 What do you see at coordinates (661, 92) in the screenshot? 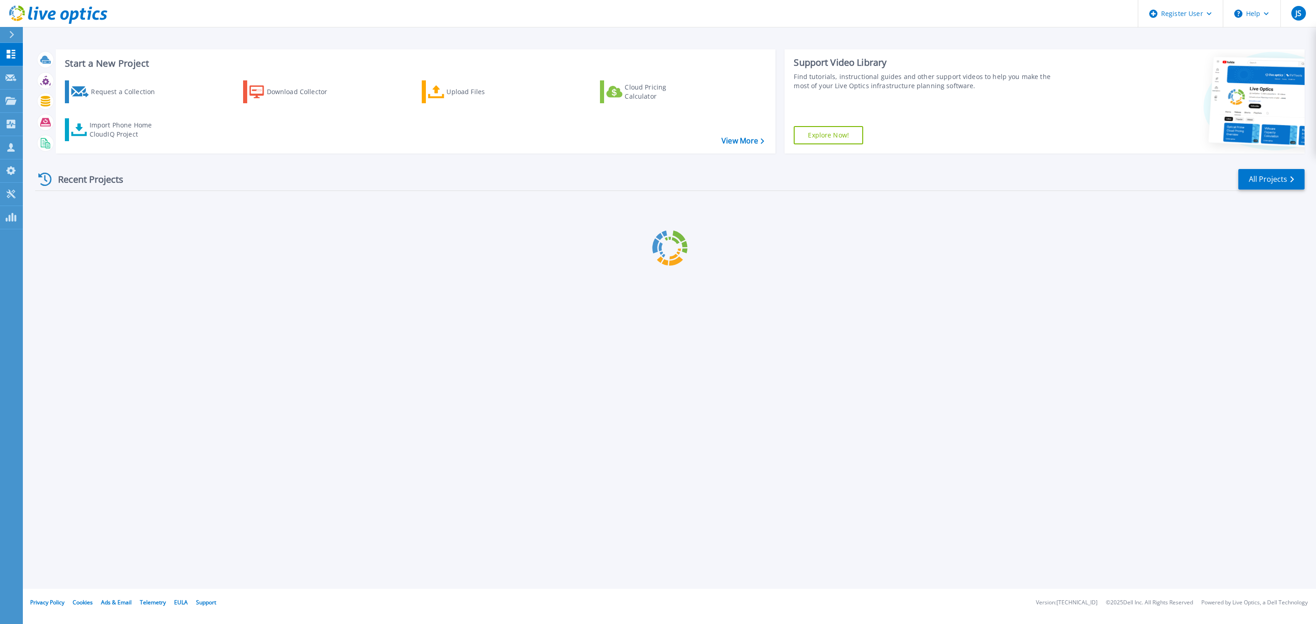
I see `div: Cloud Pricing Calculator` at bounding box center [661, 92].